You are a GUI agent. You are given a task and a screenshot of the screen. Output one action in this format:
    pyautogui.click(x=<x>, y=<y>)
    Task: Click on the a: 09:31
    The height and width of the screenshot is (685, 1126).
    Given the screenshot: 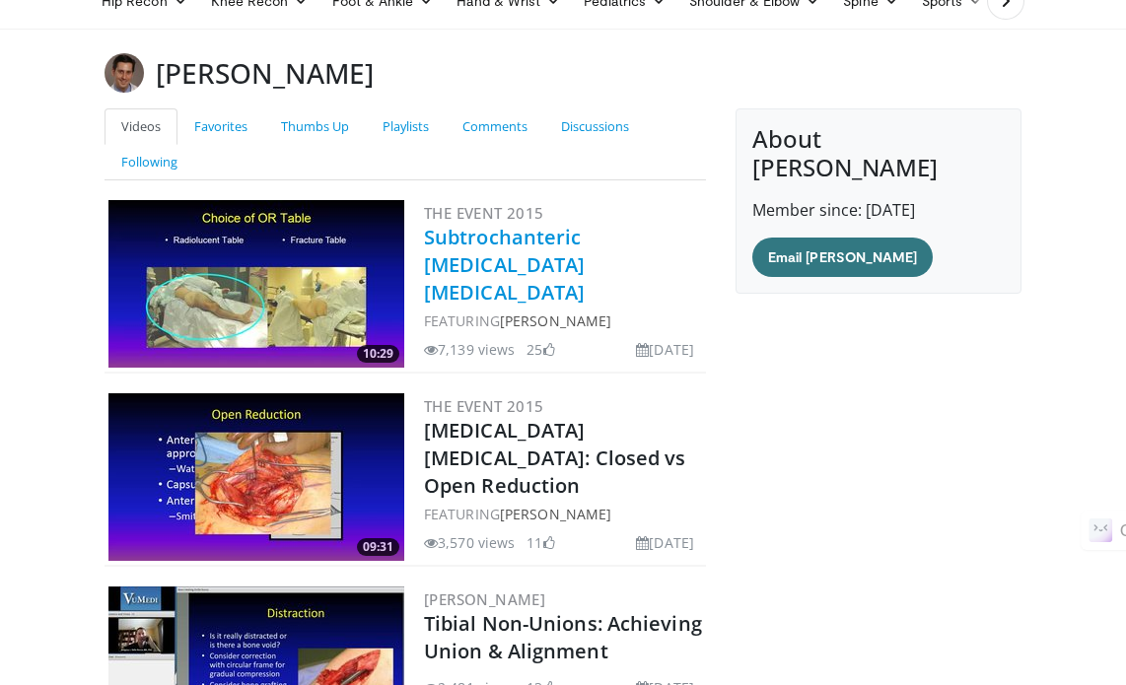 What is the action you would take?
    pyautogui.click(x=256, y=477)
    